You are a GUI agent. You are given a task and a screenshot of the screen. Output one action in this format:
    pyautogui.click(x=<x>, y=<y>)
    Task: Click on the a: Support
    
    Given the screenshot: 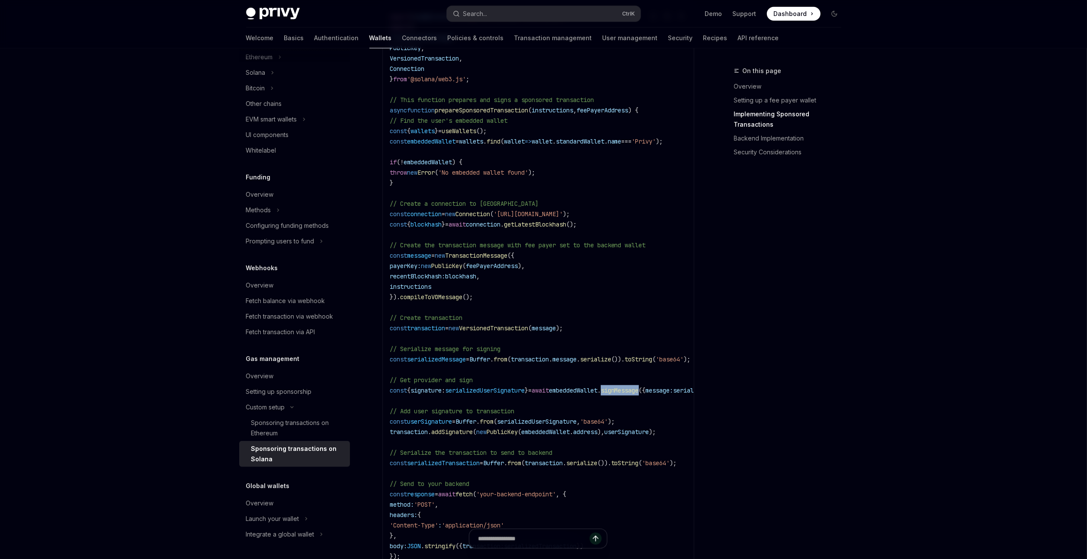 What is the action you would take?
    pyautogui.click(x=745, y=14)
    